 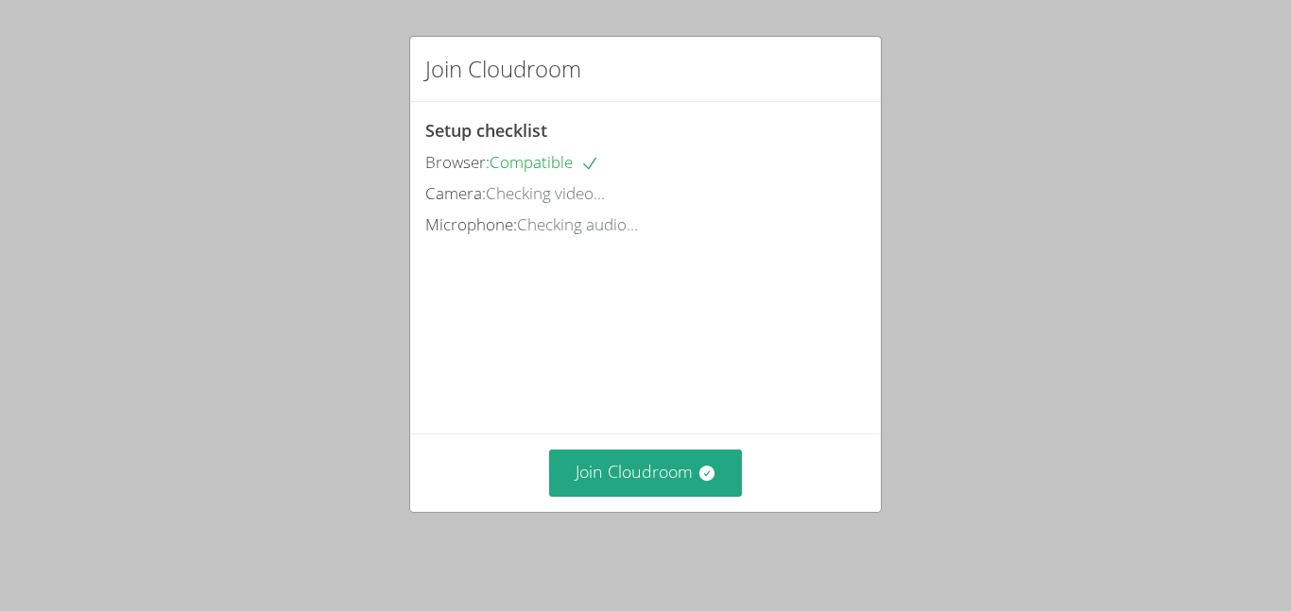 I want to click on button: Join Cloudroom, so click(x=646, y=473).